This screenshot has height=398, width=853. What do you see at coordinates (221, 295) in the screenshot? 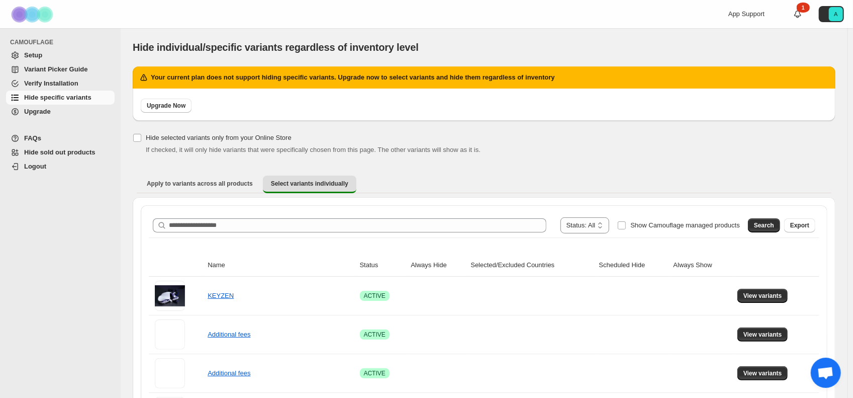
I see `a: KEYZEN` at bounding box center [221, 295].